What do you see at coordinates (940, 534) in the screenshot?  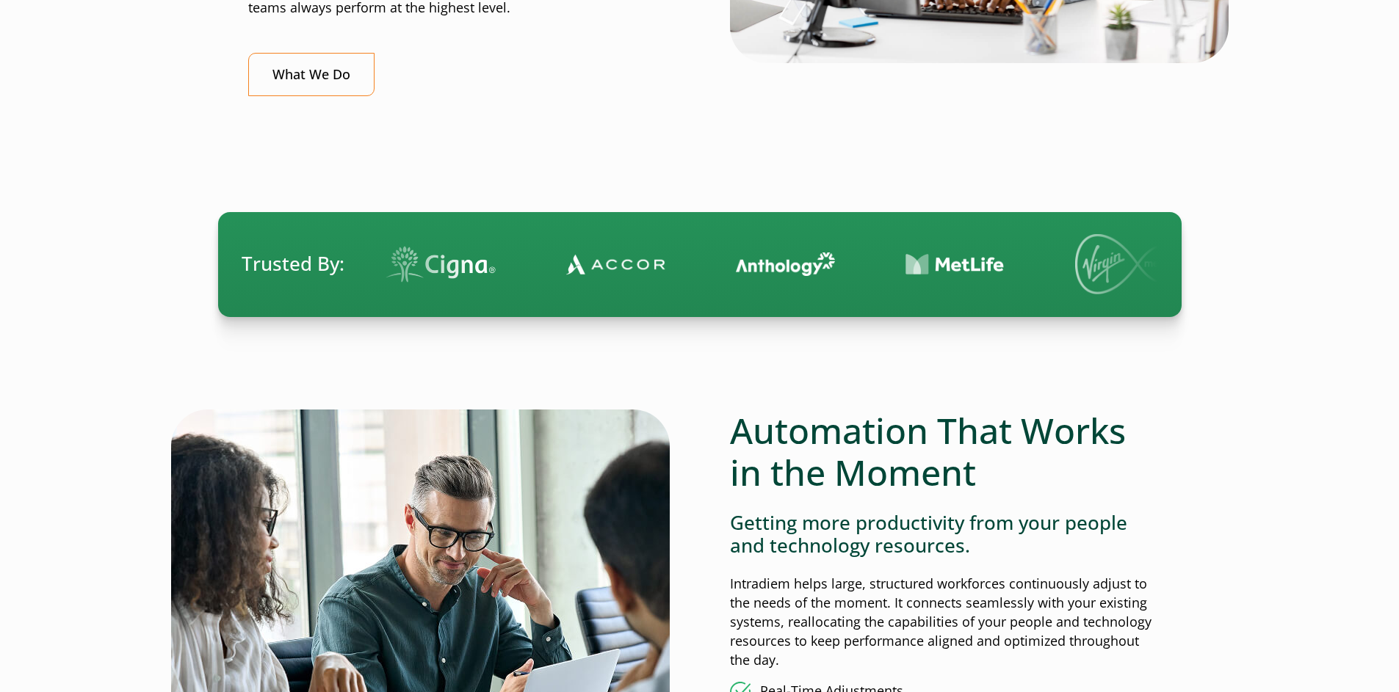 I see `h4: Getting more productivity from your people and technology resources.` at bounding box center [940, 534].